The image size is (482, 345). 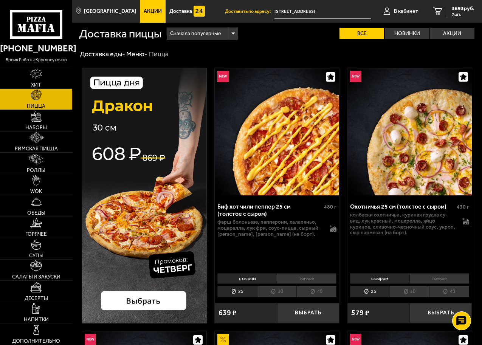 I want to click on img: Акционный, so click(x=223, y=340).